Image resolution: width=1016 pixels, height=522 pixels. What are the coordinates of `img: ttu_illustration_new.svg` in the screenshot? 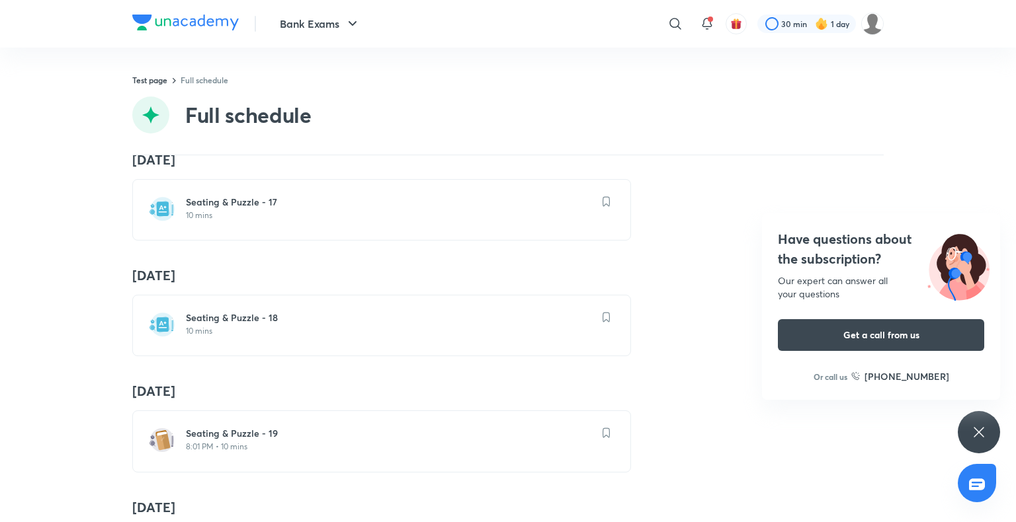 It's located at (958, 265).